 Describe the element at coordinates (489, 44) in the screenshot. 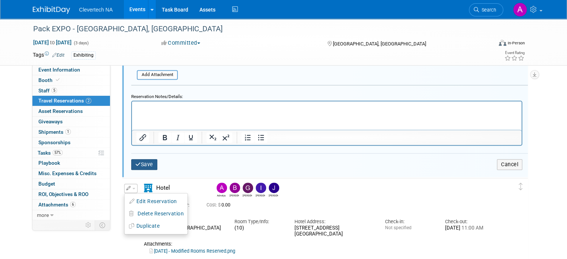

I see `div: Event Format` at that location.